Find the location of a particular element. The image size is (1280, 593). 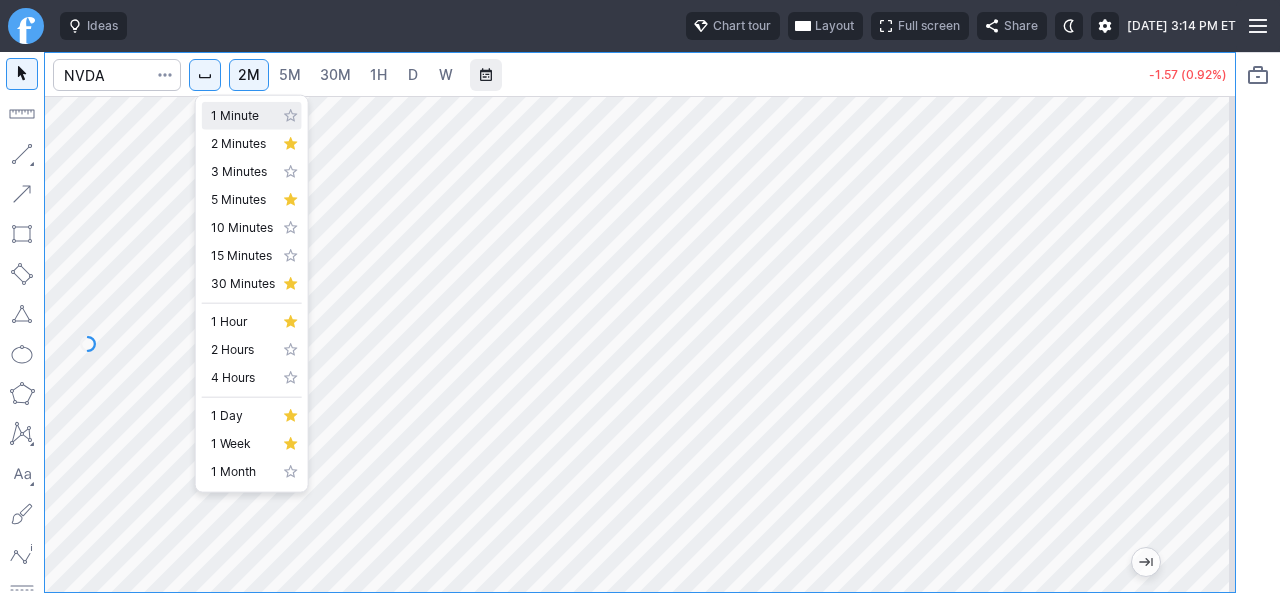

span: 4 Hours is located at coordinates (243, 378).